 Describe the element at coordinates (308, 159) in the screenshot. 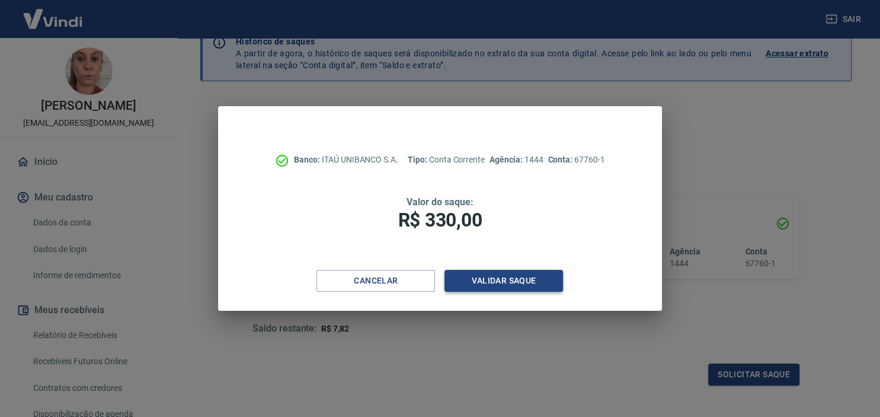

I see `span: Banco:` at that location.